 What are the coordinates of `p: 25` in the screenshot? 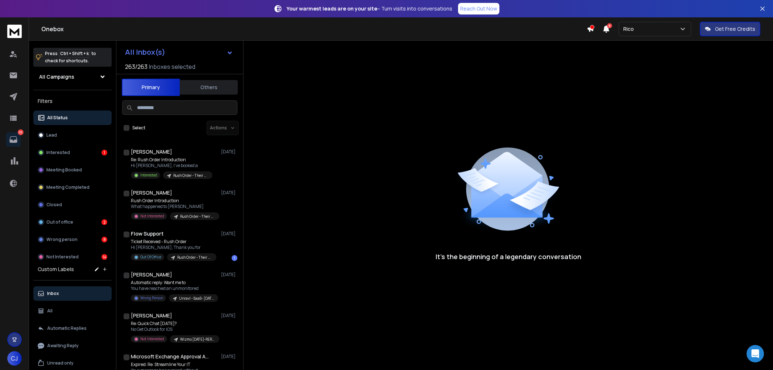 It's located at (21, 132).